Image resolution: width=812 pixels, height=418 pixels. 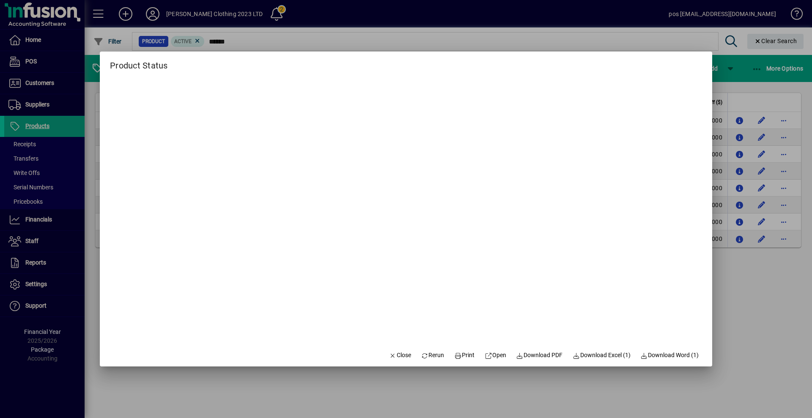 I want to click on a: Open, so click(x=495, y=356).